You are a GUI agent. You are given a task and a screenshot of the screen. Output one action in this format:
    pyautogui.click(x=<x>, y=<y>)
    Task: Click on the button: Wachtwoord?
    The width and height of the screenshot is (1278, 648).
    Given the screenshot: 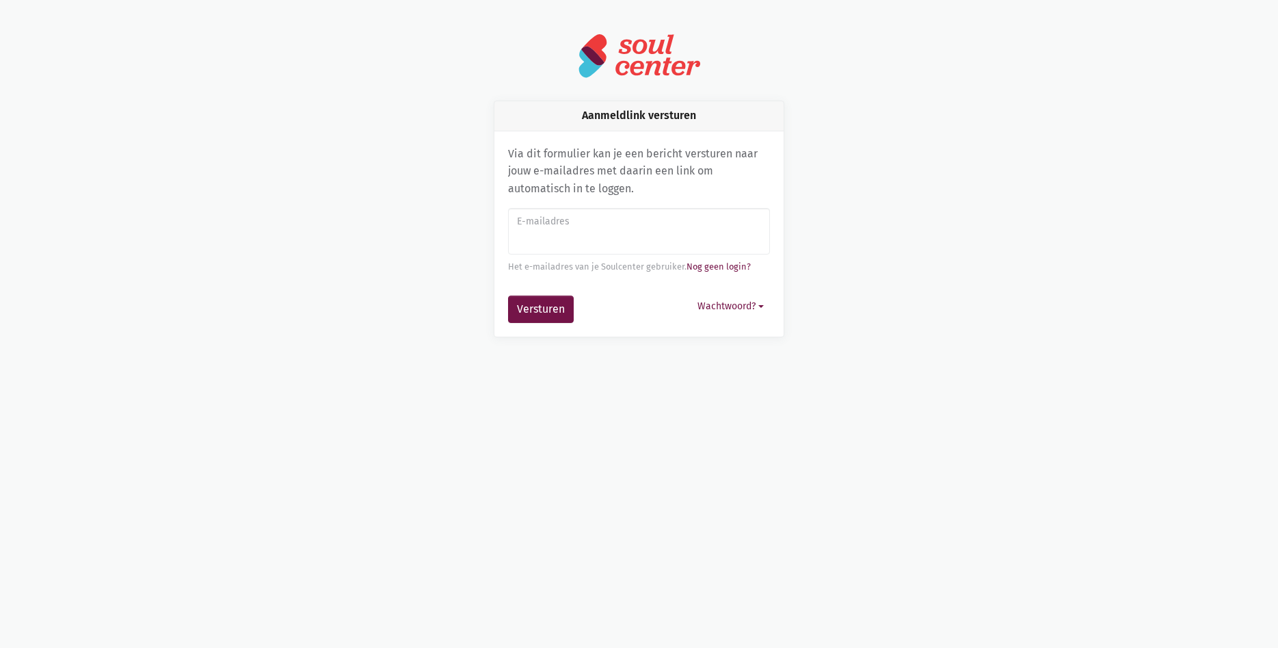 What is the action you would take?
    pyautogui.click(x=730, y=306)
    